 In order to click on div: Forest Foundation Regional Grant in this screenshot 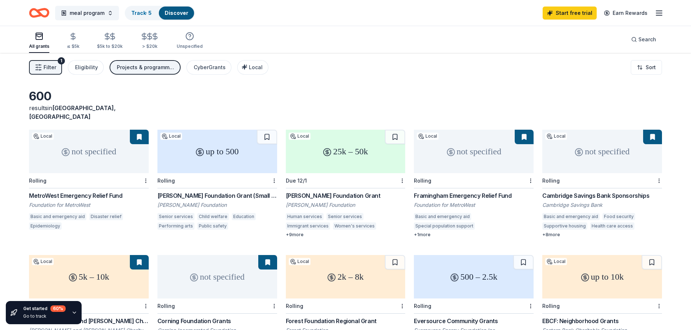, I will do `click(346, 321)`.